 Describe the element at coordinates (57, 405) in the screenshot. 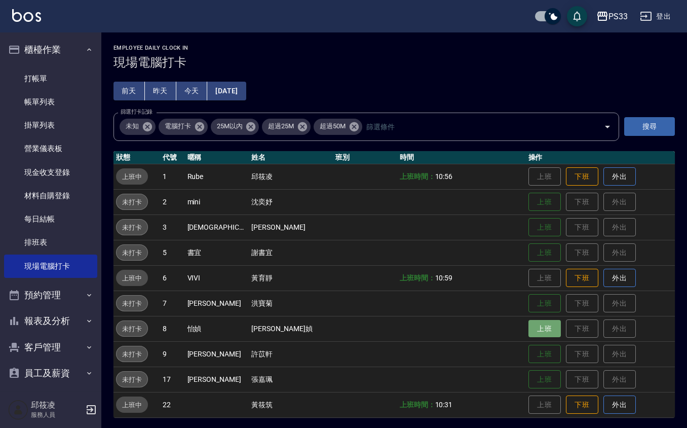

I see `h5: 邱筱凌` at that location.